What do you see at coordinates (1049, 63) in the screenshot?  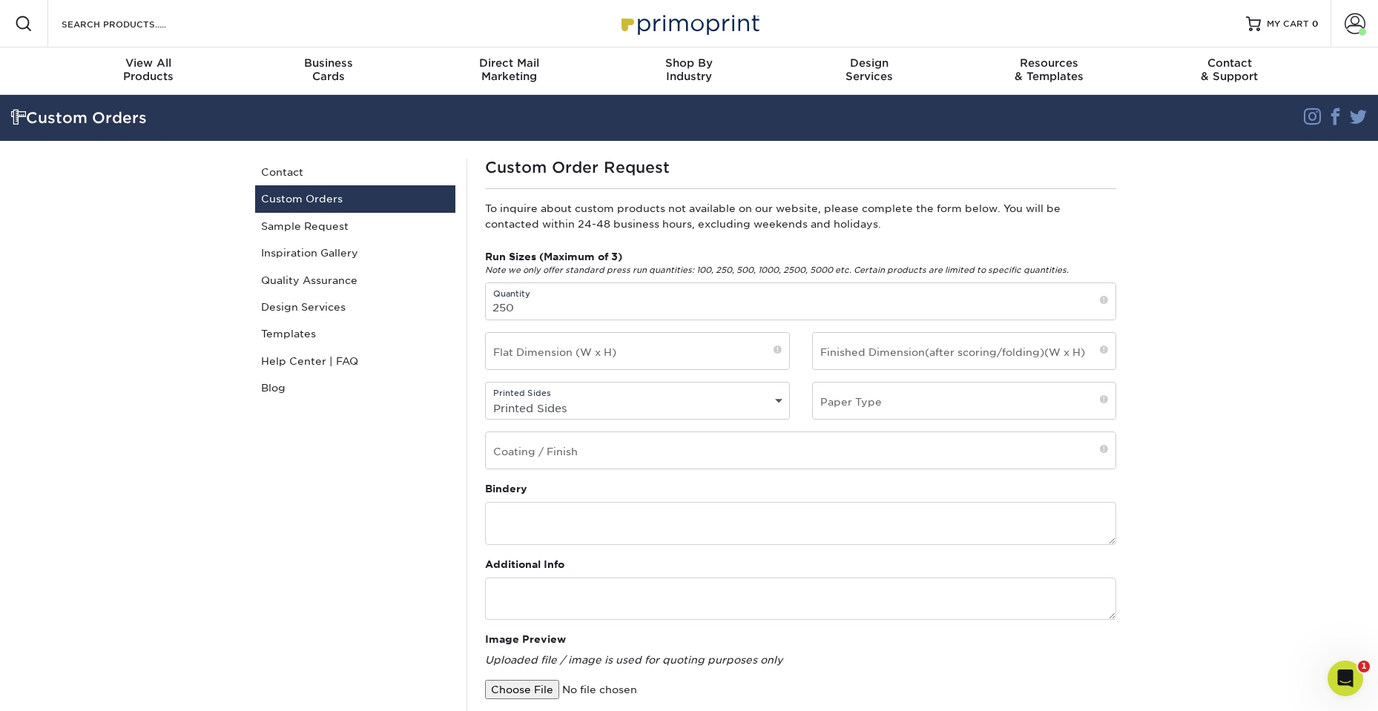 I see `span: Resources` at bounding box center [1049, 63].